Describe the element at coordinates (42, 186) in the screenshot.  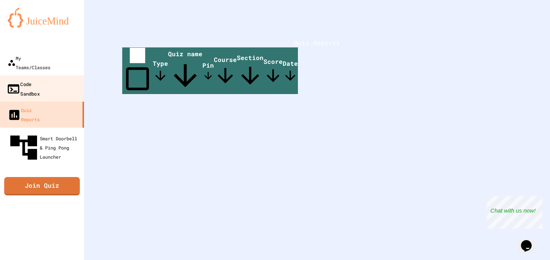
I see `a: Join Quiz` at that location.